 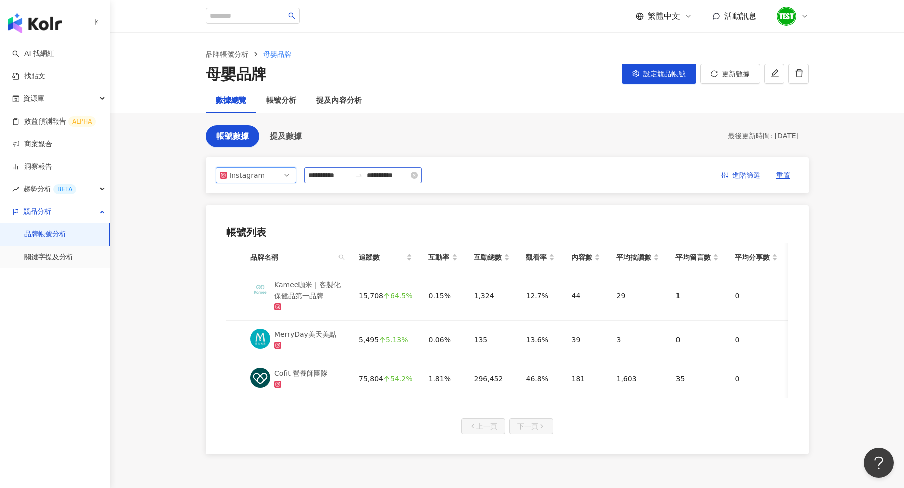 What do you see at coordinates (443, 340) in the screenshot?
I see `div: 0.06%` at bounding box center [443, 340].